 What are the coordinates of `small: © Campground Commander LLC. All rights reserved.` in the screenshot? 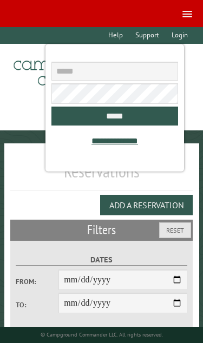 It's located at (102, 334).